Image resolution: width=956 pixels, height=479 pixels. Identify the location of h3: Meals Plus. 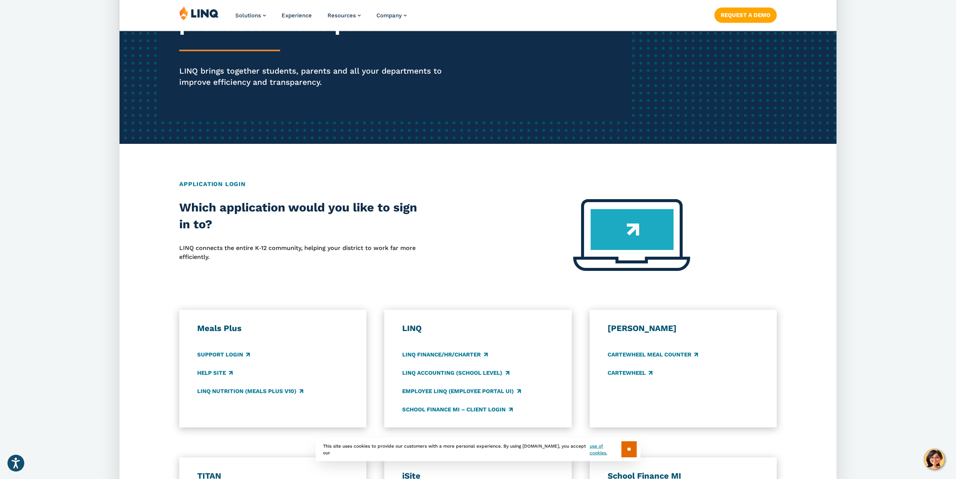
(273, 328).